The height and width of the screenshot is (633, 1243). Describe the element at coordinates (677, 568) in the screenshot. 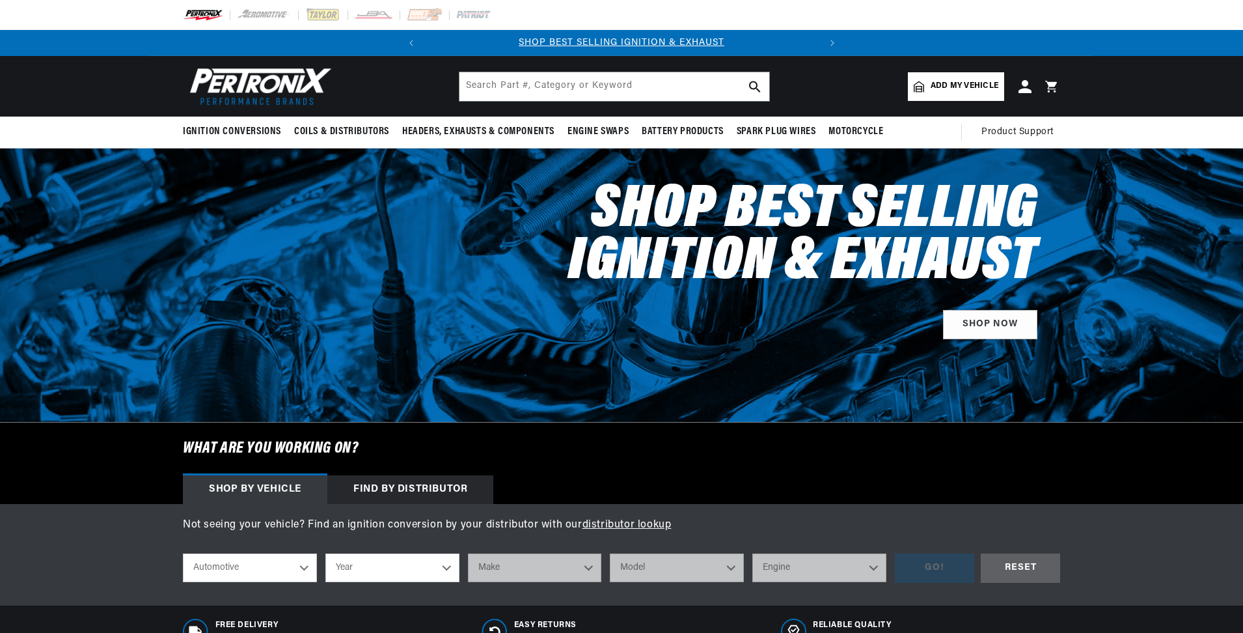

I see `select: Model` at that location.